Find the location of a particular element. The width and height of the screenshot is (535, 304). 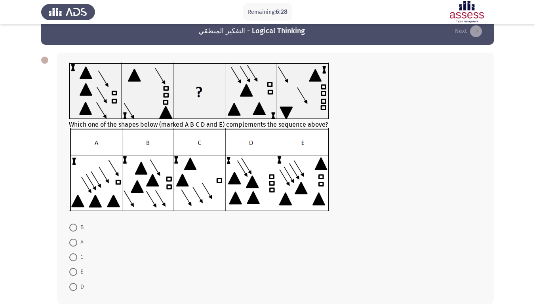

span: A is located at coordinates (80, 243).